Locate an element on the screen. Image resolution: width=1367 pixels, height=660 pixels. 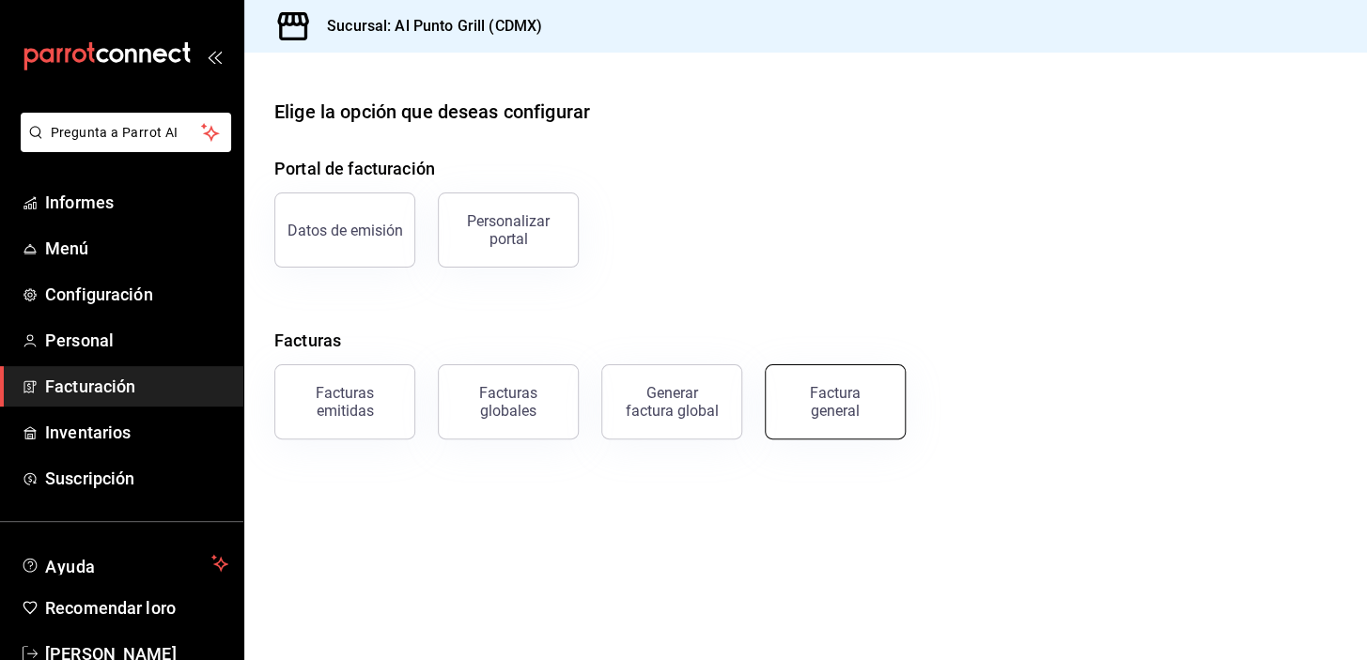
font: Recomendar loro is located at coordinates (110, 608).